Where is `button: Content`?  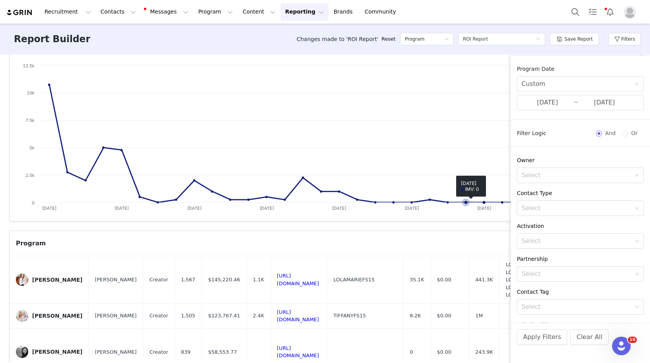
button: Content is located at coordinates (259, 12).